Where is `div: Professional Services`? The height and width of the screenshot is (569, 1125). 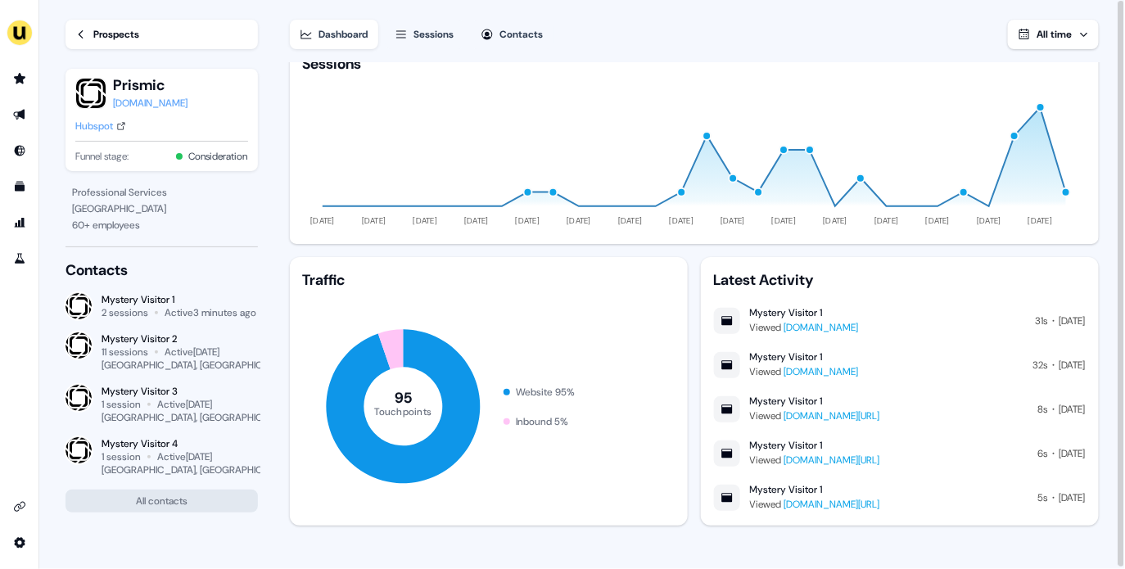 div: Professional Services is located at coordinates (161, 192).